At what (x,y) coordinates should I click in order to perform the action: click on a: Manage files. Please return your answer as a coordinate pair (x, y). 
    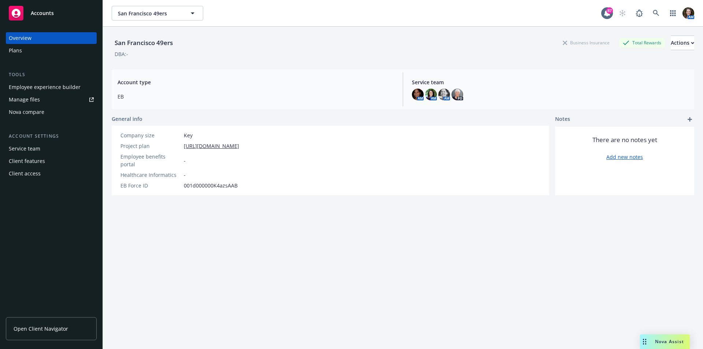
    Looking at the image, I should click on (51, 100).